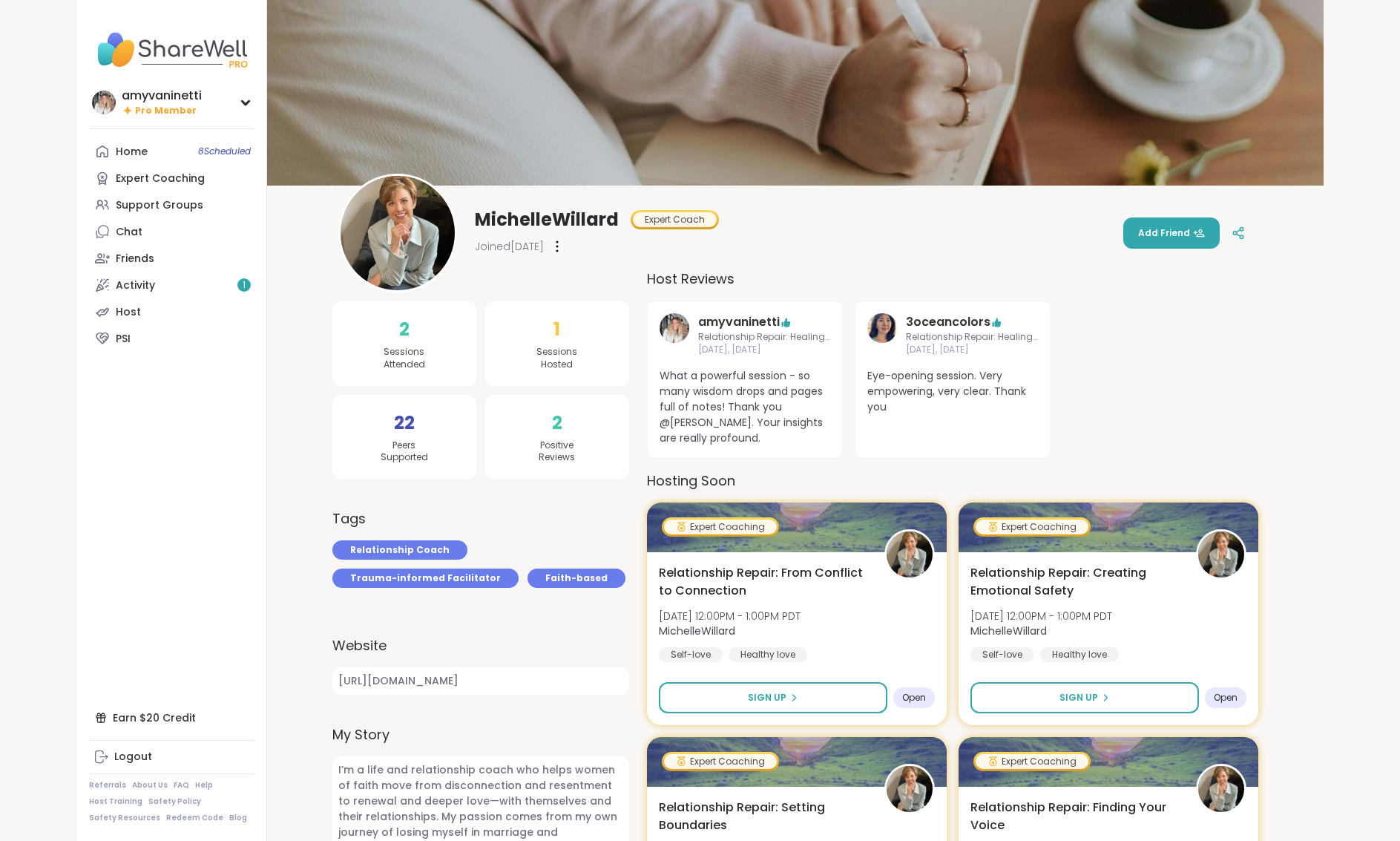 This screenshot has width=1400, height=841. Describe the element at coordinates (1075, 816) in the screenshot. I see `span: Relationship Repair: Finding Your Voice` at that location.